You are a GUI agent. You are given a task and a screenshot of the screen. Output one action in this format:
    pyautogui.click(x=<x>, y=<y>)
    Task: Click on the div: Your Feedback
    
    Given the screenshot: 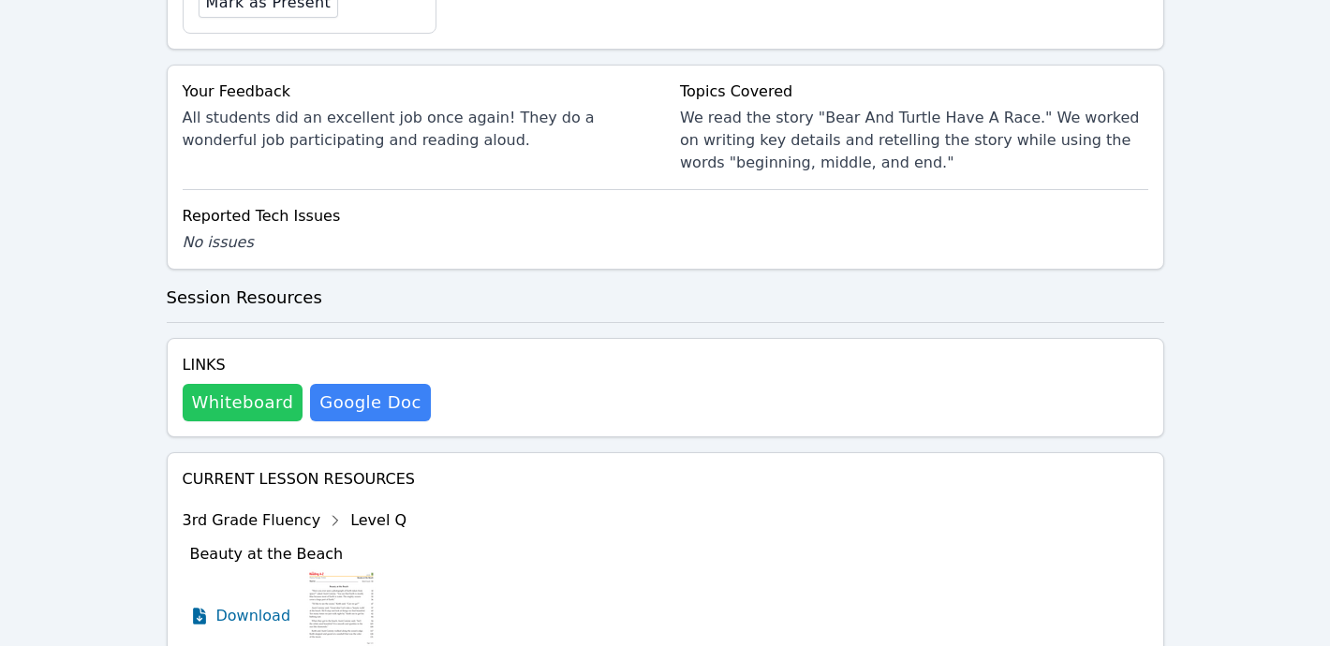 What is the action you would take?
    pyautogui.click(x=417, y=92)
    